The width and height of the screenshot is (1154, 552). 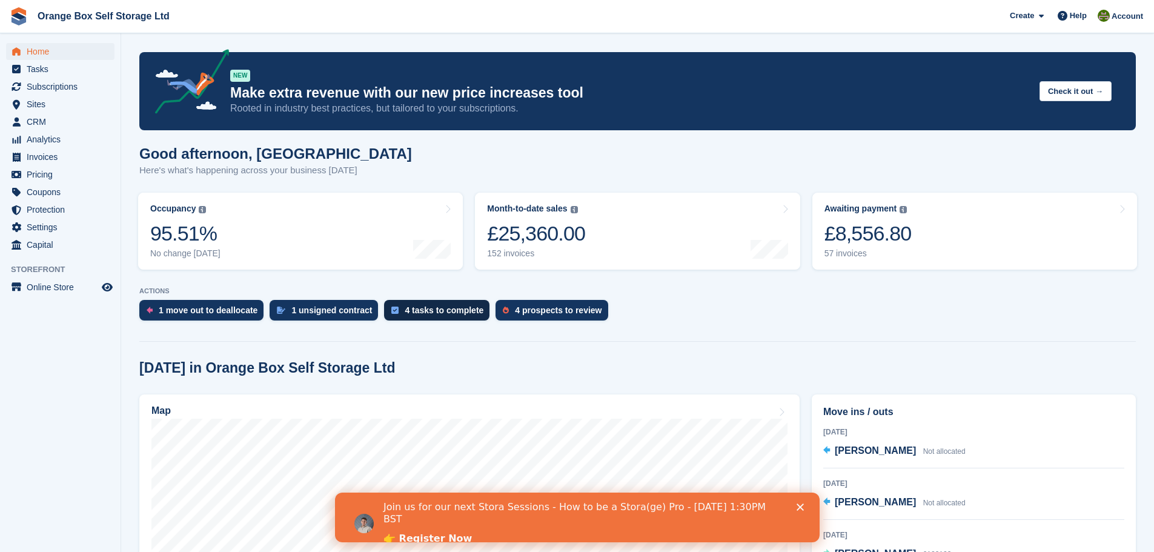 I want to click on span: Analytics, so click(x=63, y=139).